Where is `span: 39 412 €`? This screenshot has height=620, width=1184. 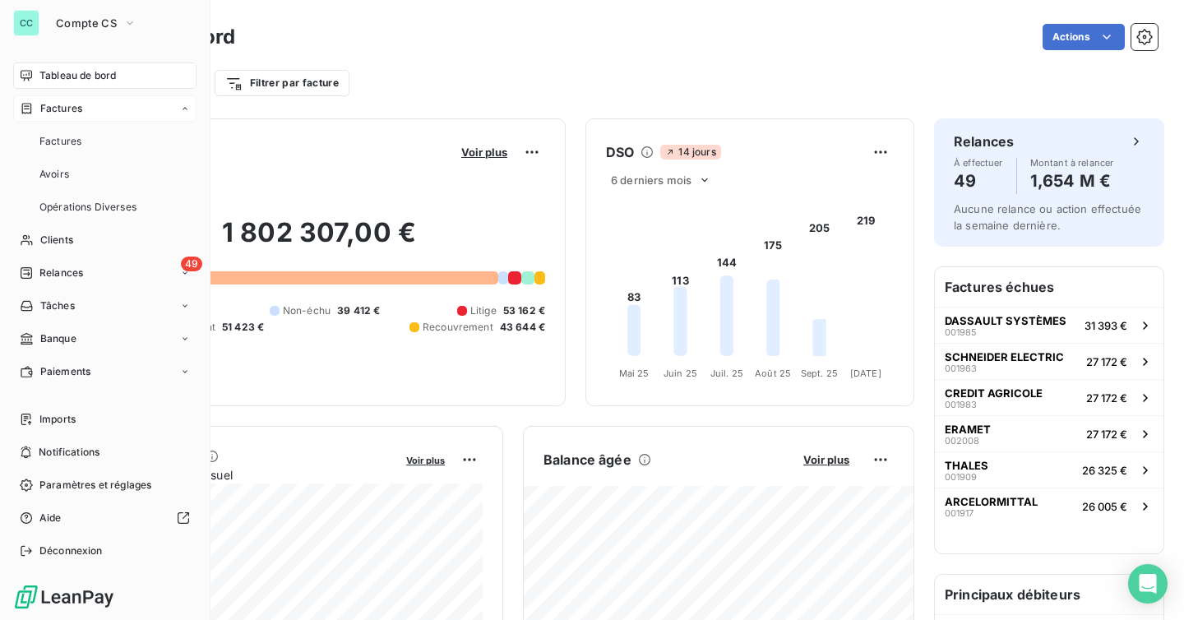 span: 39 412 € is located at coordinates (358, 311).